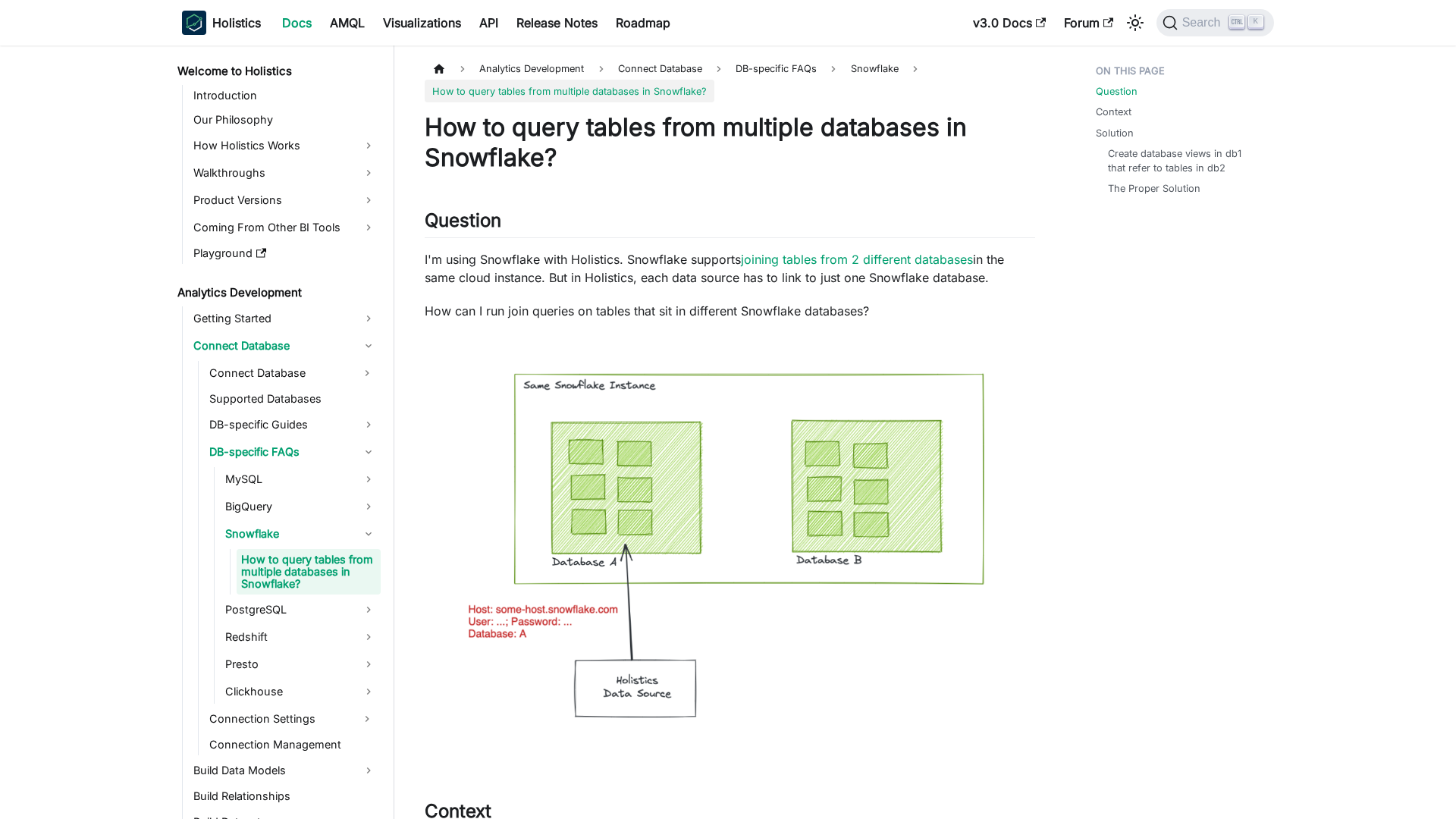 The height and width of the screenshot is (819, 1456). I want to click on a: Introduction, so click(285, 96).